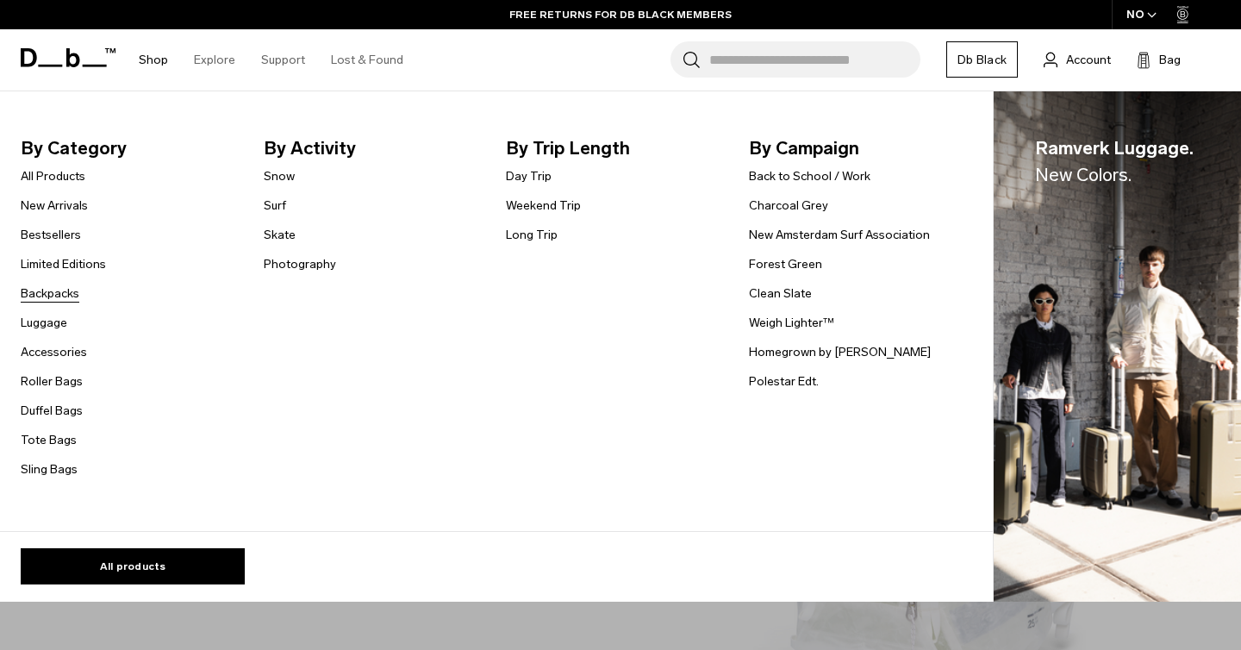 Image resolution: width=1241 pixels, height=650 pixels. I want to click on a: Bestsellers, so click(51, 234).